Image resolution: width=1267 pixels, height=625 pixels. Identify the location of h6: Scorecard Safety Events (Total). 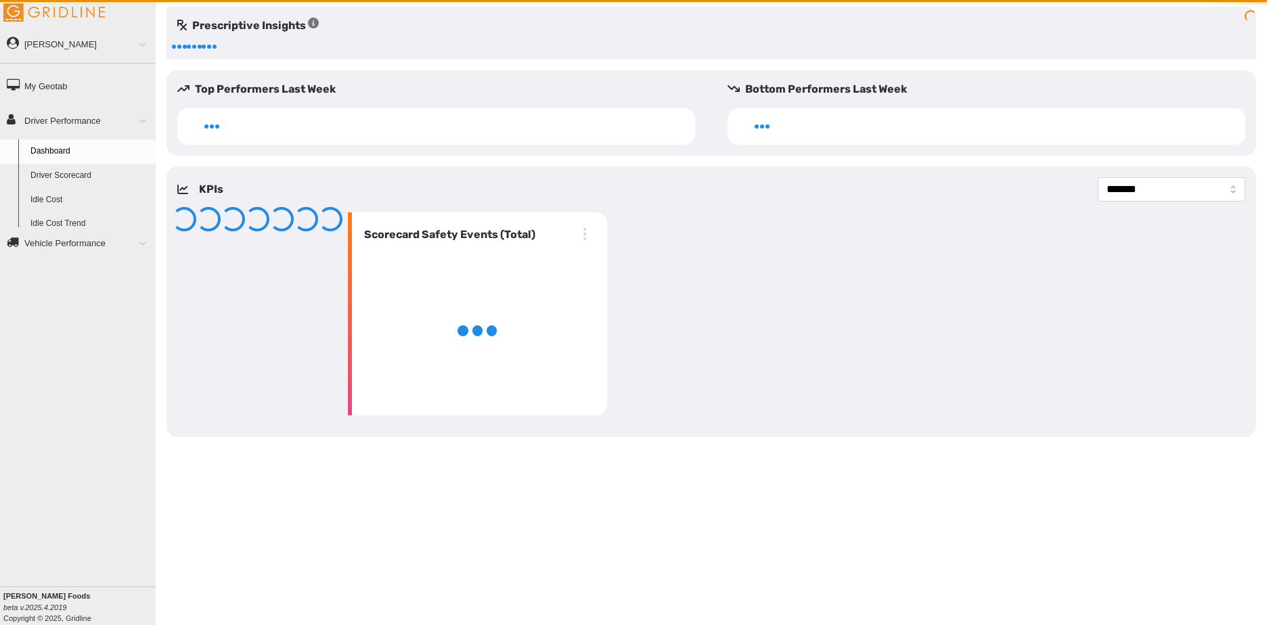
(447, 235).